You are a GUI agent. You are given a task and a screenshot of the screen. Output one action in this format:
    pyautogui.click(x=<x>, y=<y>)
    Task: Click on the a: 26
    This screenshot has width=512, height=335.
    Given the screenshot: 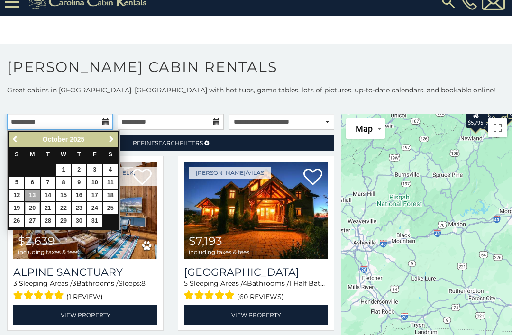 What is the action you would take?
    pyautogui.click(x=17, y=221)
    